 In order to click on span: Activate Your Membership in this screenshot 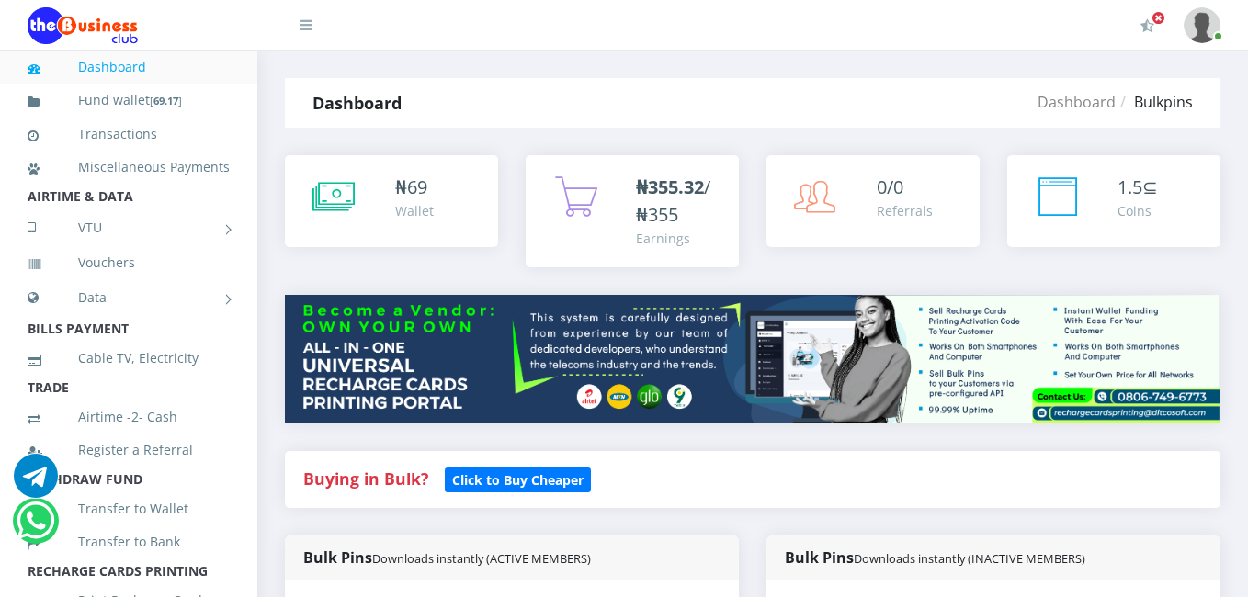, I will do `click(1158, 17)`.